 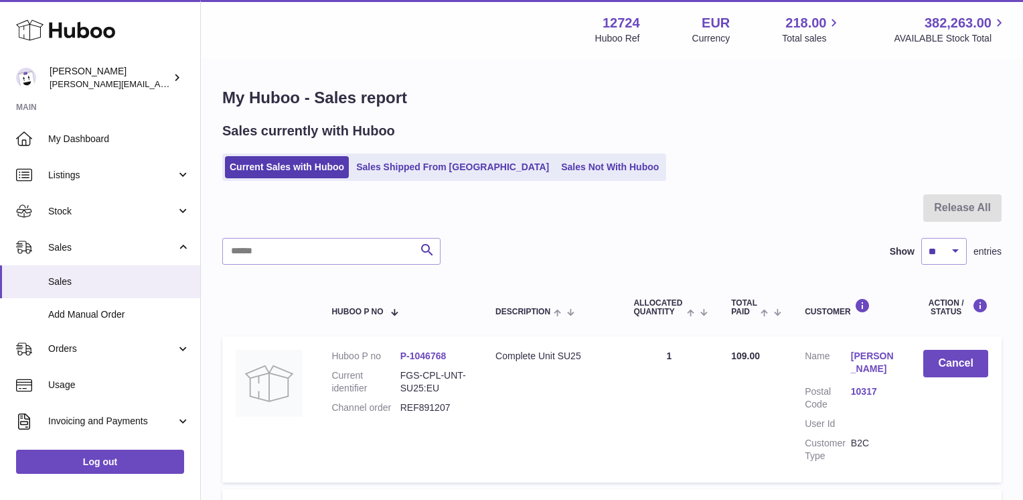 I want to click on div: Customer, so click(x=851, y=307).